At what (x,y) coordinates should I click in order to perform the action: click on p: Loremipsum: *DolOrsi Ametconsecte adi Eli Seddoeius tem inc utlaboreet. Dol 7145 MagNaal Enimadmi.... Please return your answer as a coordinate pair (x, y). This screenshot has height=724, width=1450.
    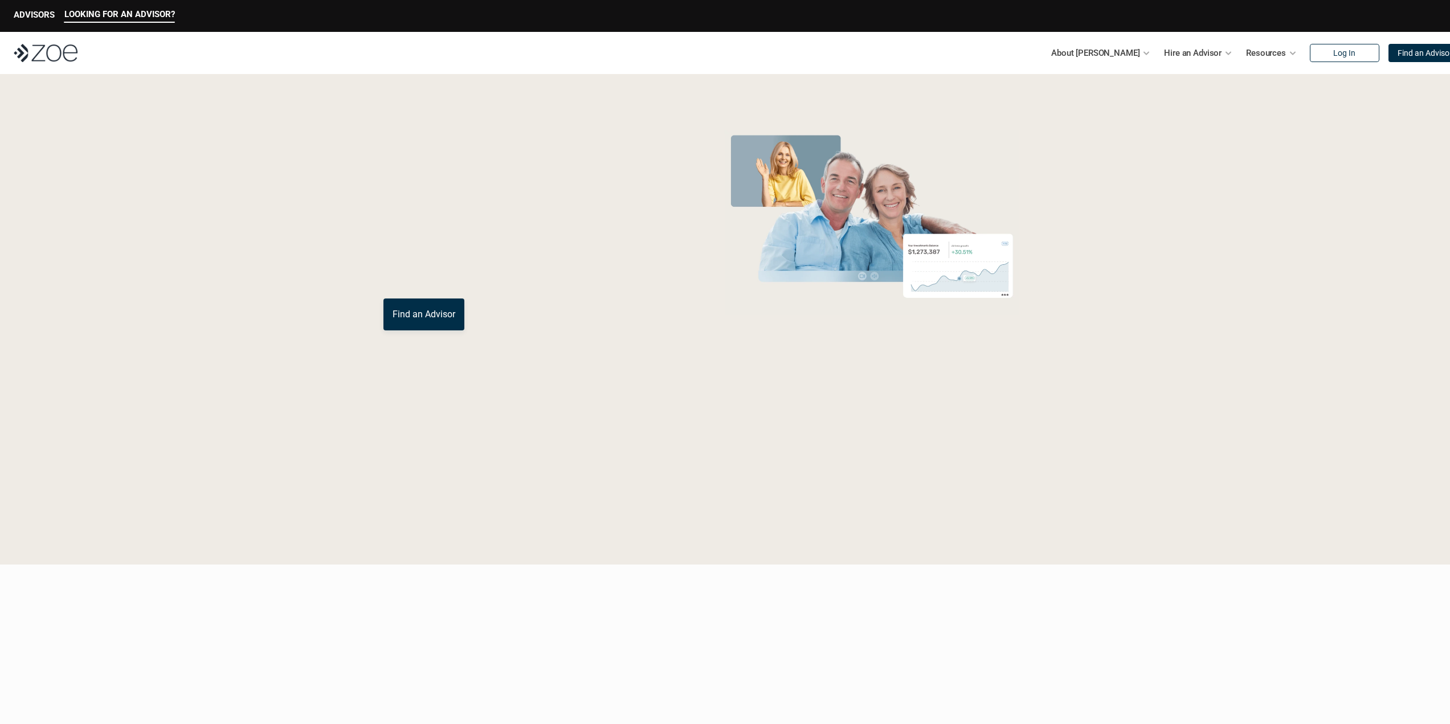
    Looking at the image, I should click on (725, 493).